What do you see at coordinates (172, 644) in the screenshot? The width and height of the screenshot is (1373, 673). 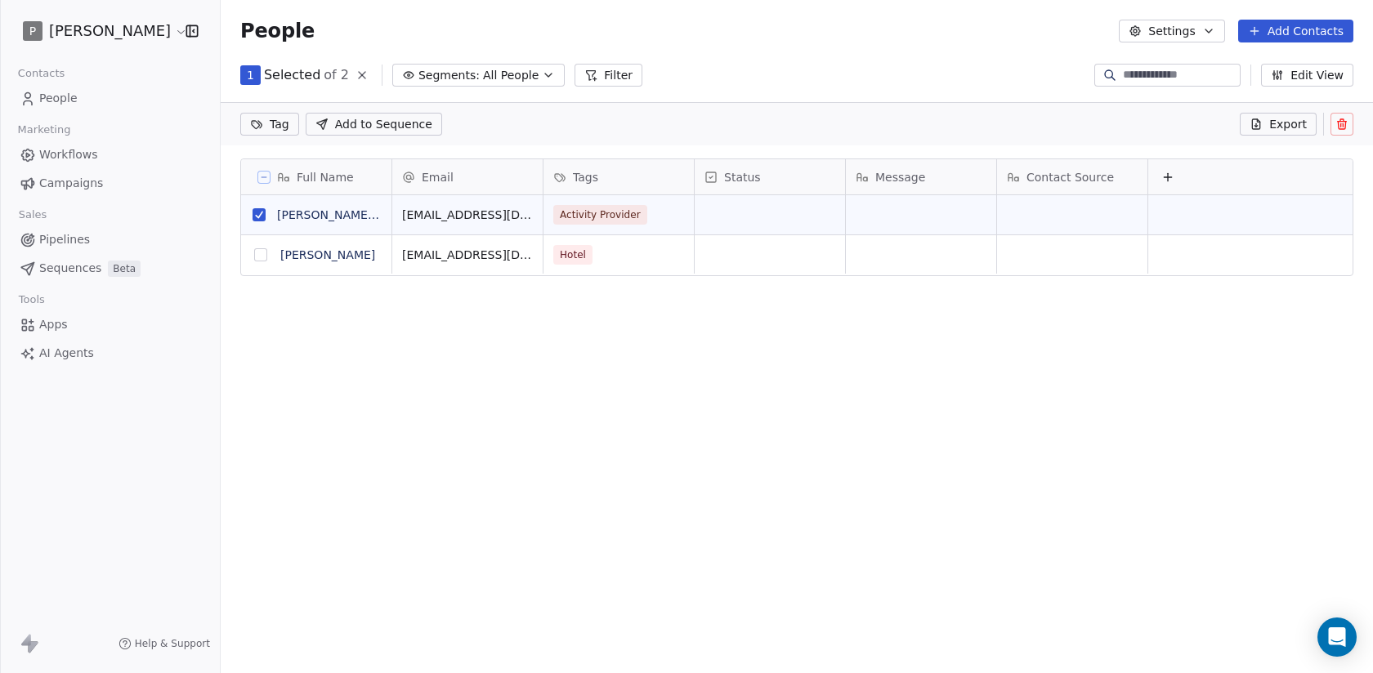 I see `span: Help & Support` at bounding box center [172, 644].